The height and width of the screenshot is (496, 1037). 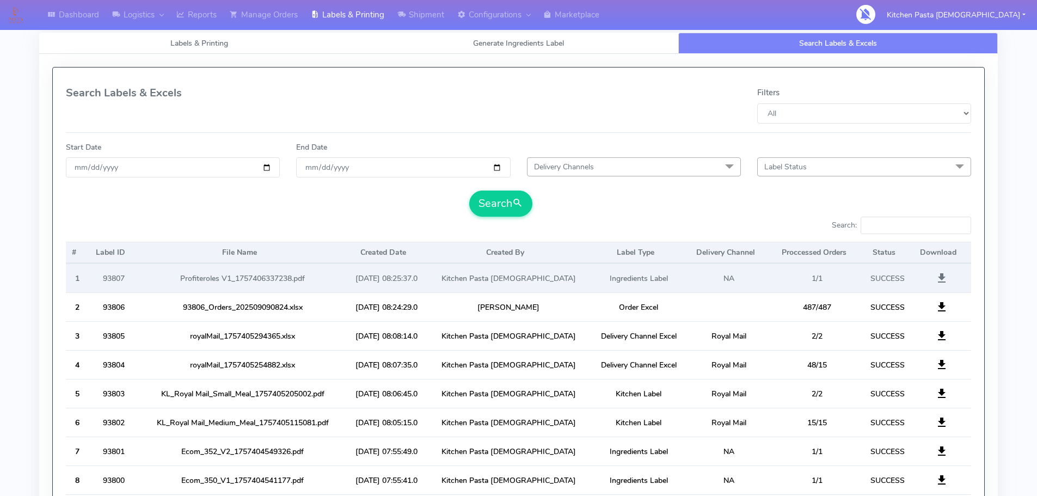 What do you see at coordinates (77, 306) in the screenshot?
I see `th: 2` at bounding box center [77, 306].